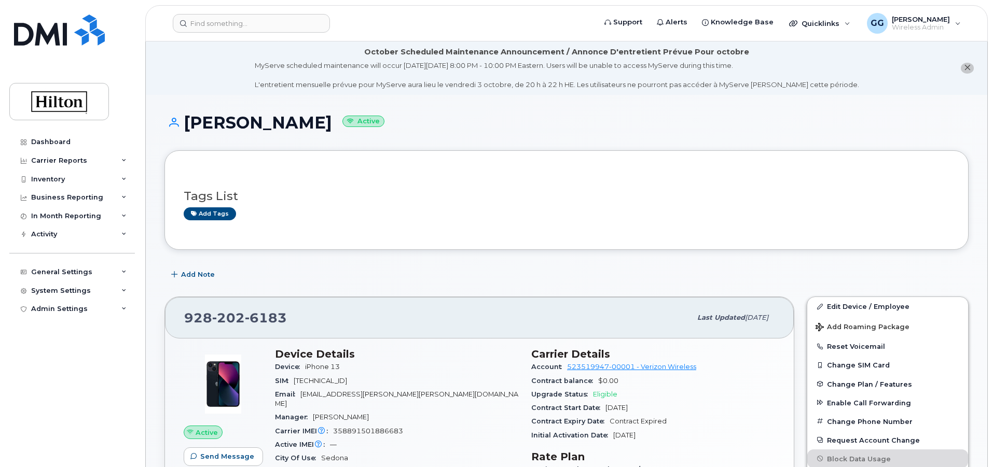 This screenshot has height=467, width=993. What do you see at coordinates (570, 421) in the screenshot?
I see `span: Contract Expiry Date` at bounding box center [570, 421].